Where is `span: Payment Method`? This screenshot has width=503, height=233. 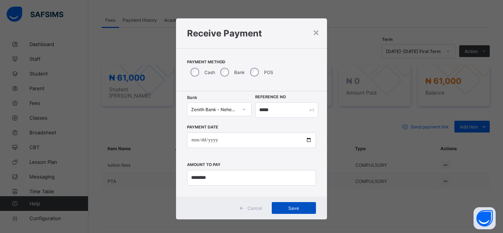 span: Payment Method is located at coordinates (252, 62).